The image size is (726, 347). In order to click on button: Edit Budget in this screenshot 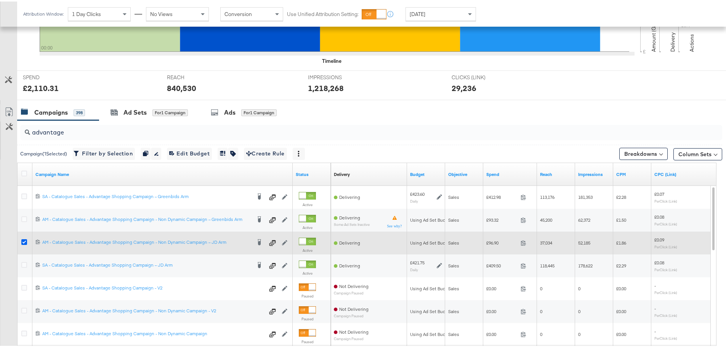, I will do `click(189, 153)`.